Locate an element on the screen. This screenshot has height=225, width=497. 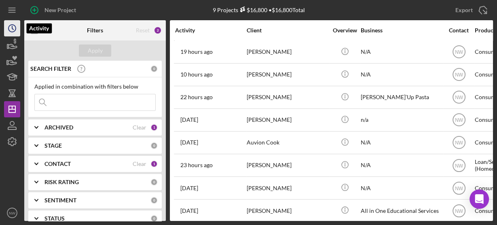
time: 2025-09-08 20:56 is located at coordinates (197, 165).